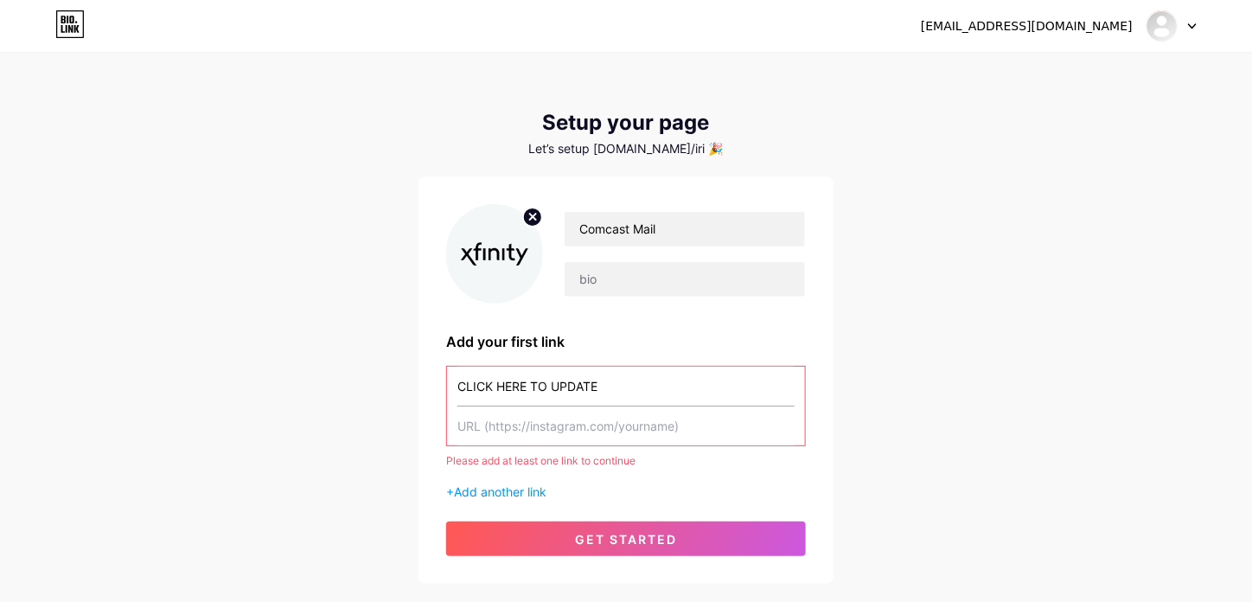 The width and height of the screenshot is (1252, 602). What do you see at coordinates (626, 342) in the screenshot?
I see `div: Add your first link` at bounding box center [626, 342].